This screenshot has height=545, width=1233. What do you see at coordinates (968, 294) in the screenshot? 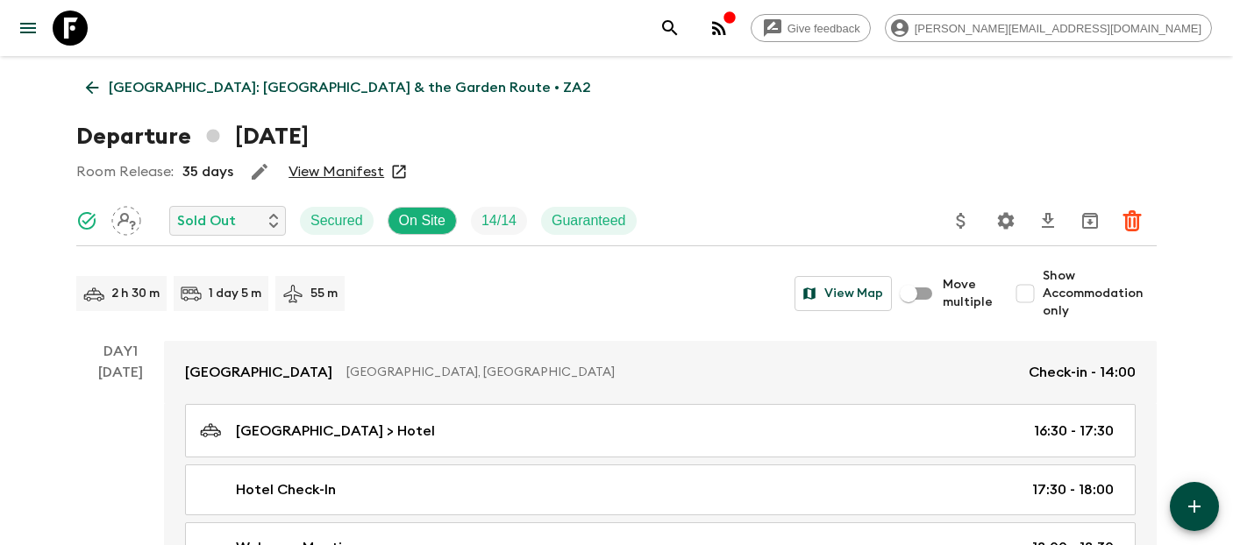
I see `span: Move multiple` at bounding box center [968, 294].